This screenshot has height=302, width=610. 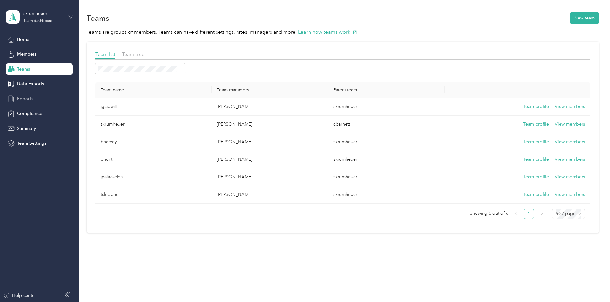 What do you see at coordinates (27, 128) in the screenshot?
I see `span: Summary` at bounding box center [27, 128].